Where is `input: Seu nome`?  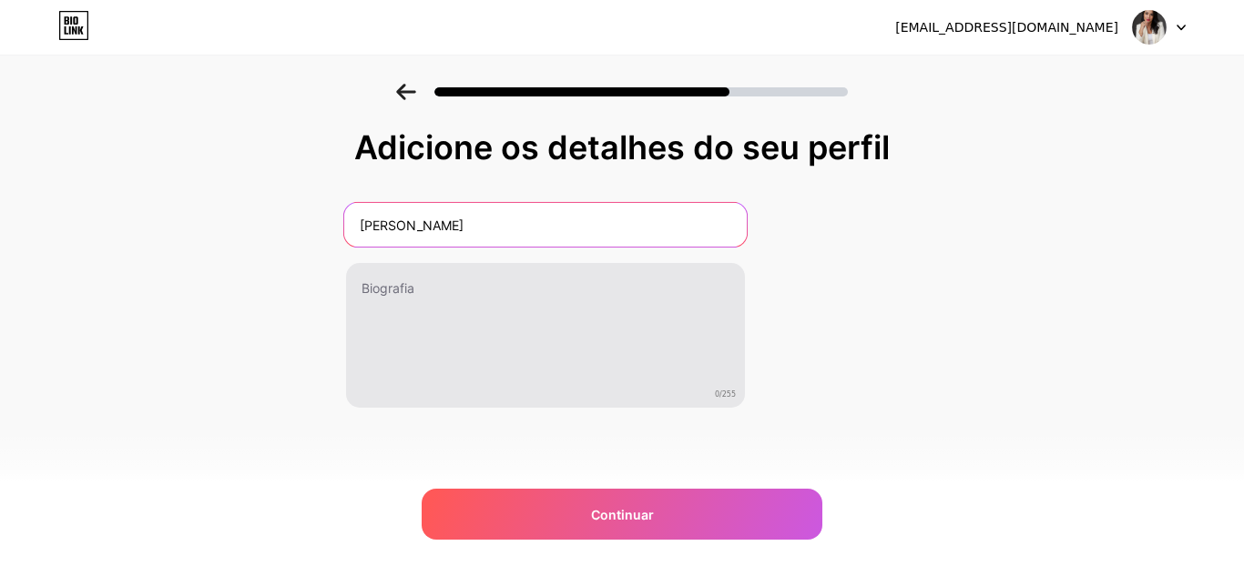 input: Seu nome is located at coordinates (545, 225).